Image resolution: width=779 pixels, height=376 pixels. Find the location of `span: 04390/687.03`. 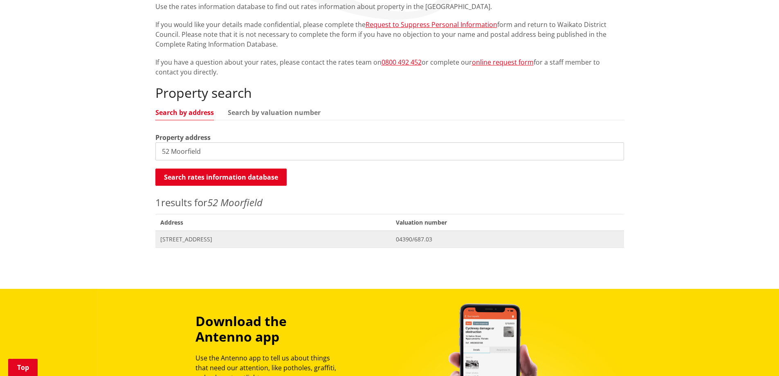

span: 04390/687.03 is located at coordinates (507, 239).